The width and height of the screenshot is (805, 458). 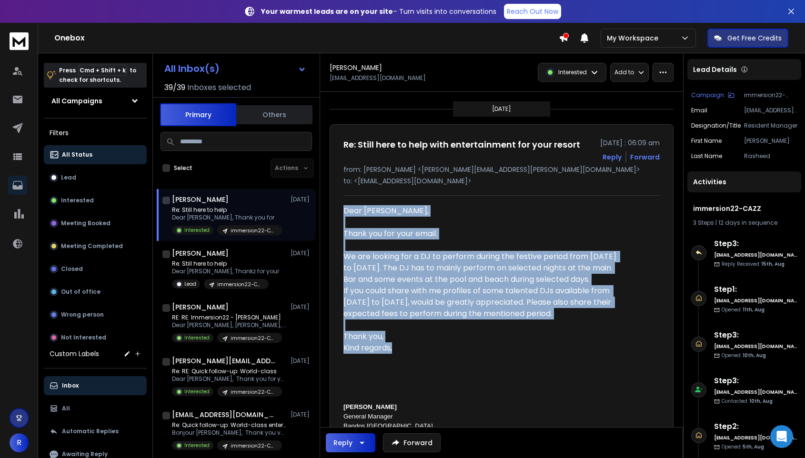 What do you see at coordinates (80, 292) in the screenshot?
I see `p: Out of office` at bounding box center [80, 292].